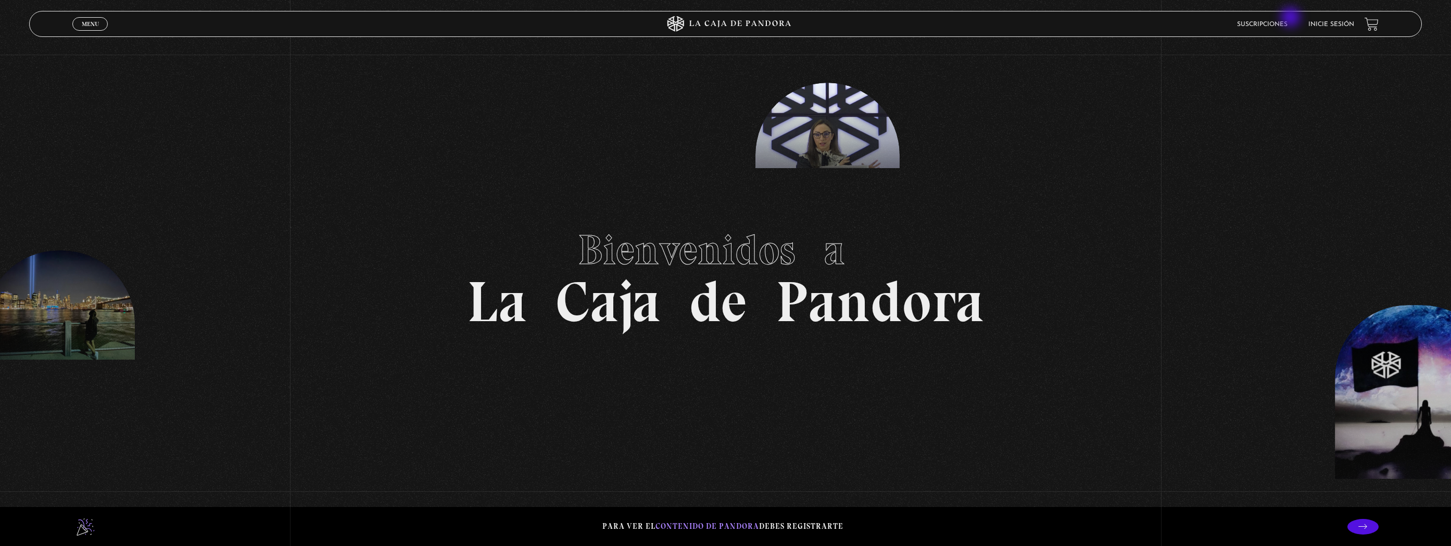  I want to click on span: contenido de Pandora, so click(707, 526).